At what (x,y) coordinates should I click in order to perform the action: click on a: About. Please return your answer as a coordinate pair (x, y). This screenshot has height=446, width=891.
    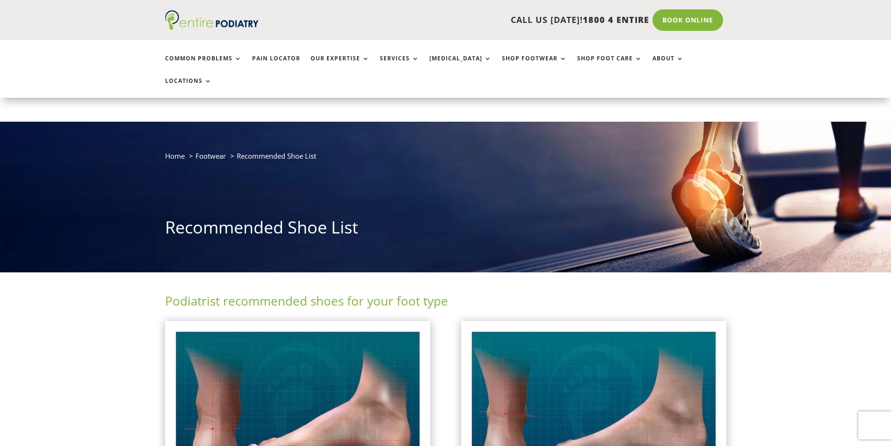
    Looking at the image, I should click on (668, 65).